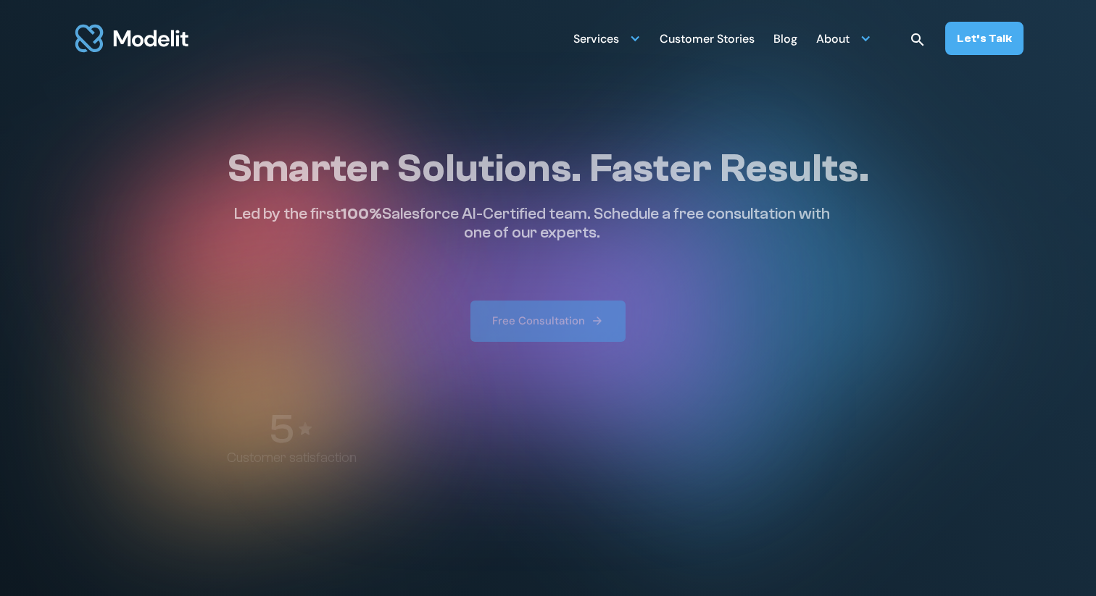  I want to click on a: Customer Stories, so click(707, 38).